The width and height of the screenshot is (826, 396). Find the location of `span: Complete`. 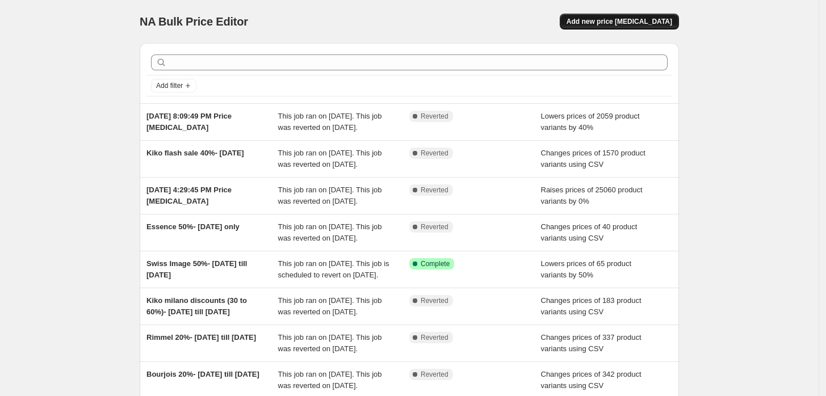

span: Complete is located at coordinates (435, 264).